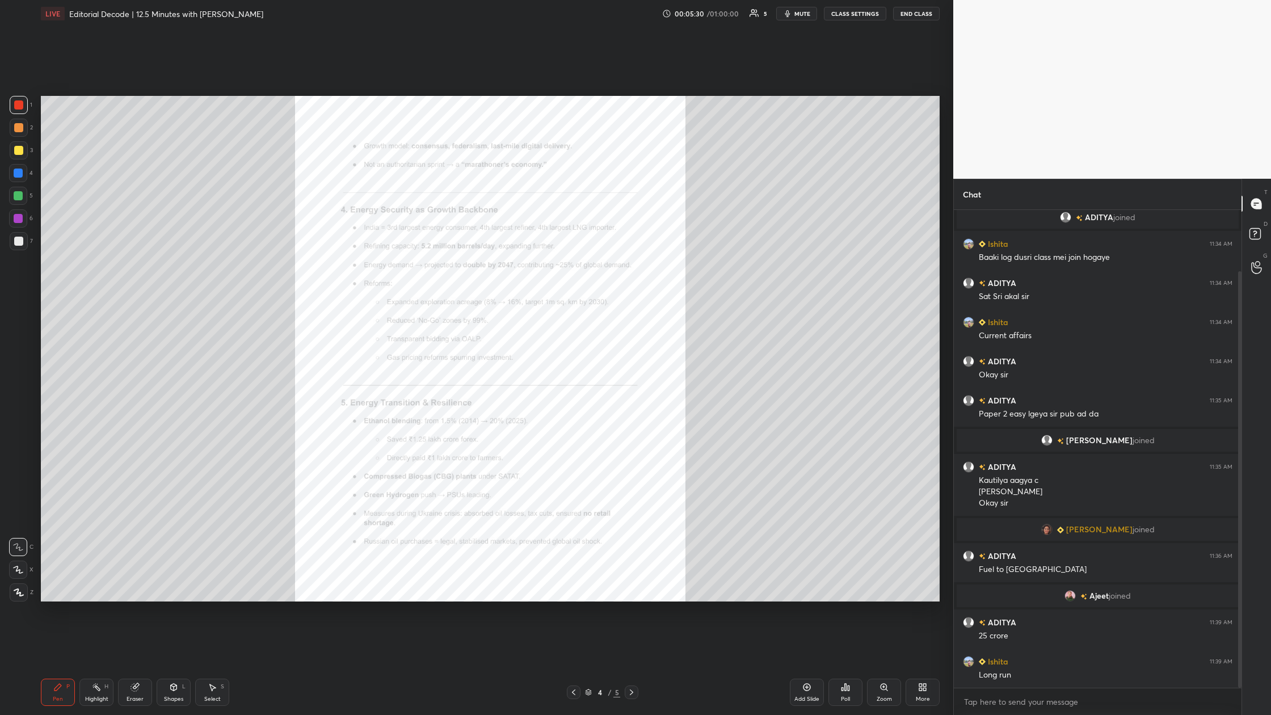 This screenshot has width=1271, height=715. Describe the element at coordinates (21, 128) in the screenshot. I see `div: 2` at that location.